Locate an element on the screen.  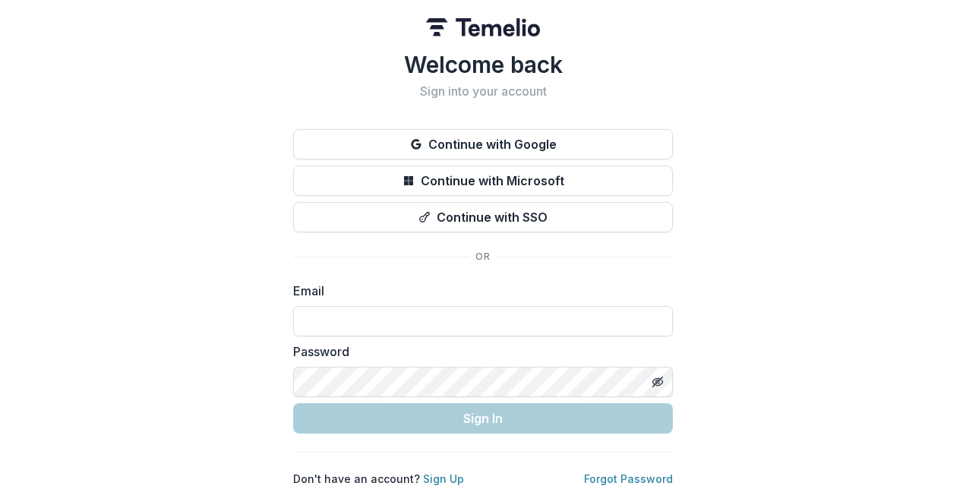
label: Password is located at coordinates (478, 352).